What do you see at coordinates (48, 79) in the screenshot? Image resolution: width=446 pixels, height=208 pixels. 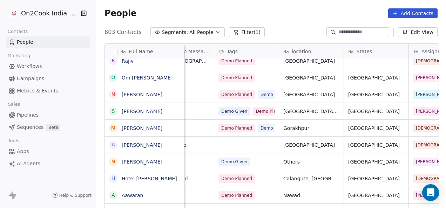 I see `a: Campaigns` at bounding box center [48, 79].